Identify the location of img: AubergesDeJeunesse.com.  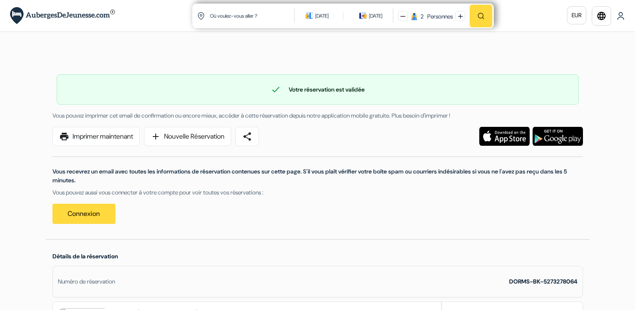
(63, 16).